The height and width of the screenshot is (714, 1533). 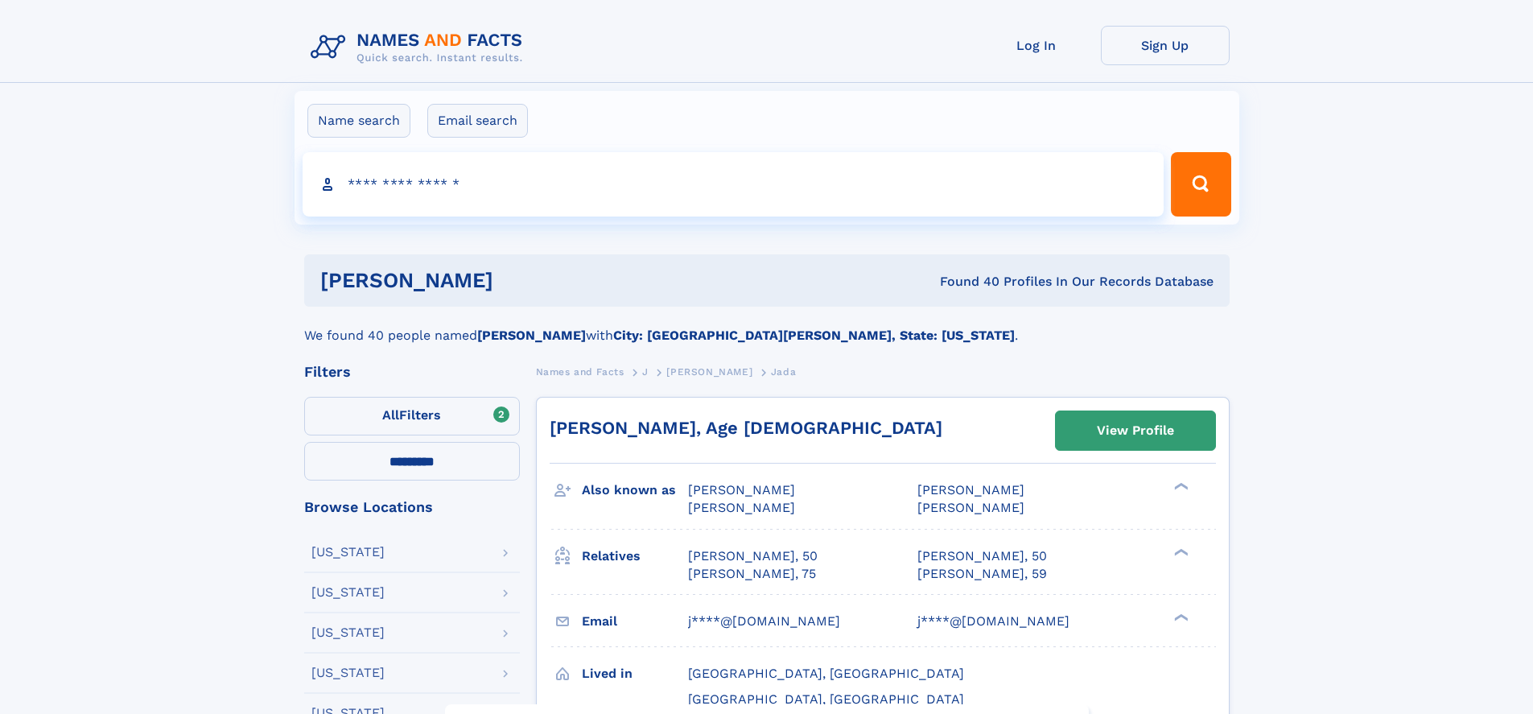 What do you see at coordinates (1166, 45) in the screenshot?
I see `a: Sign Up` at bounding box center [1166, 45].